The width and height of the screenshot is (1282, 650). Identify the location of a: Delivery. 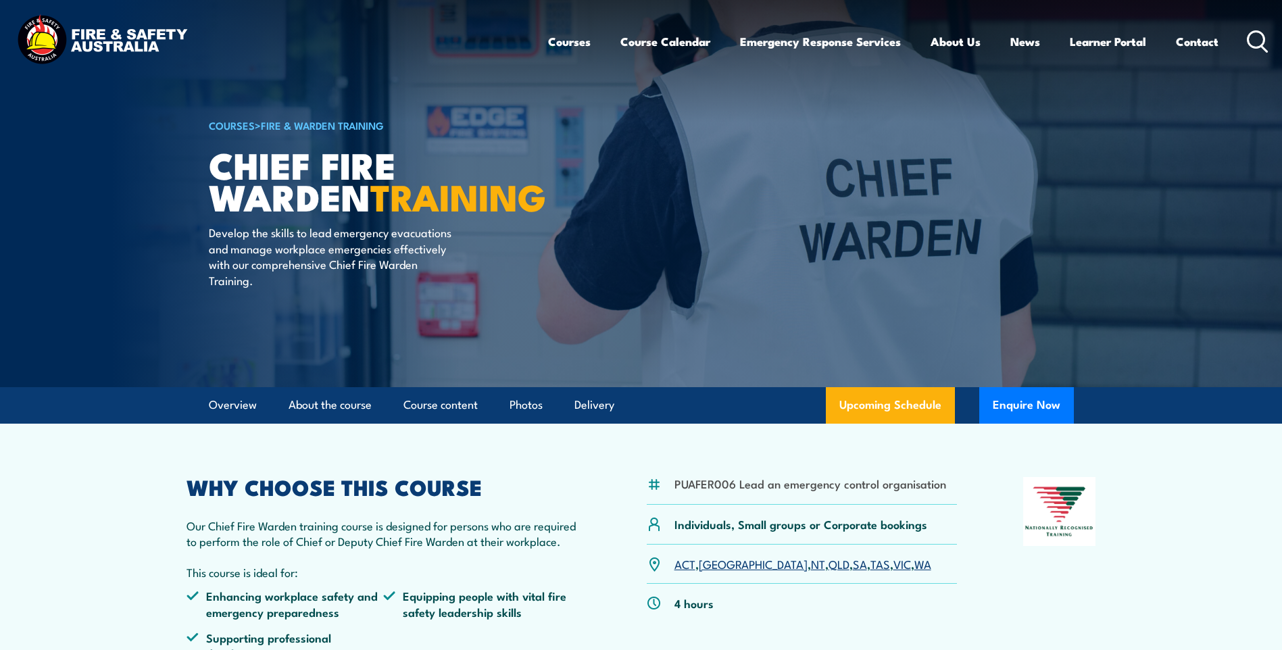
(594, 405).